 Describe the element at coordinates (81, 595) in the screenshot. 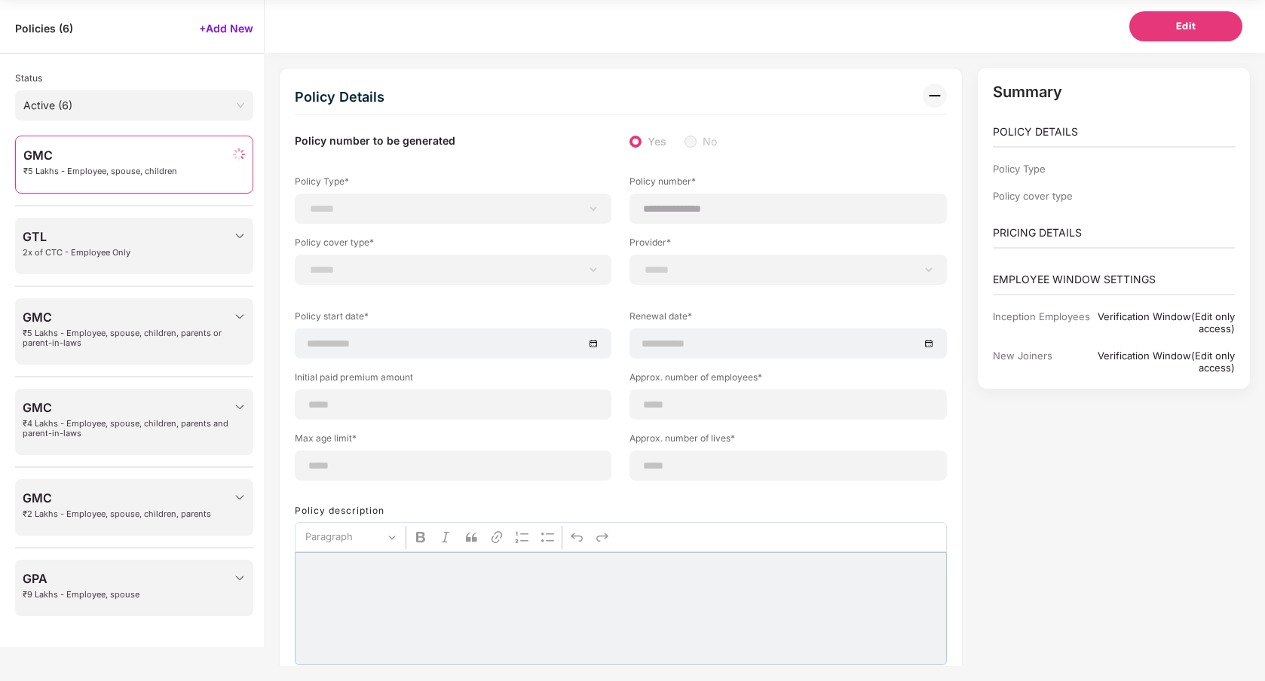

I see `span: ₹9 Lakhs - Employee, spouse` at that location.